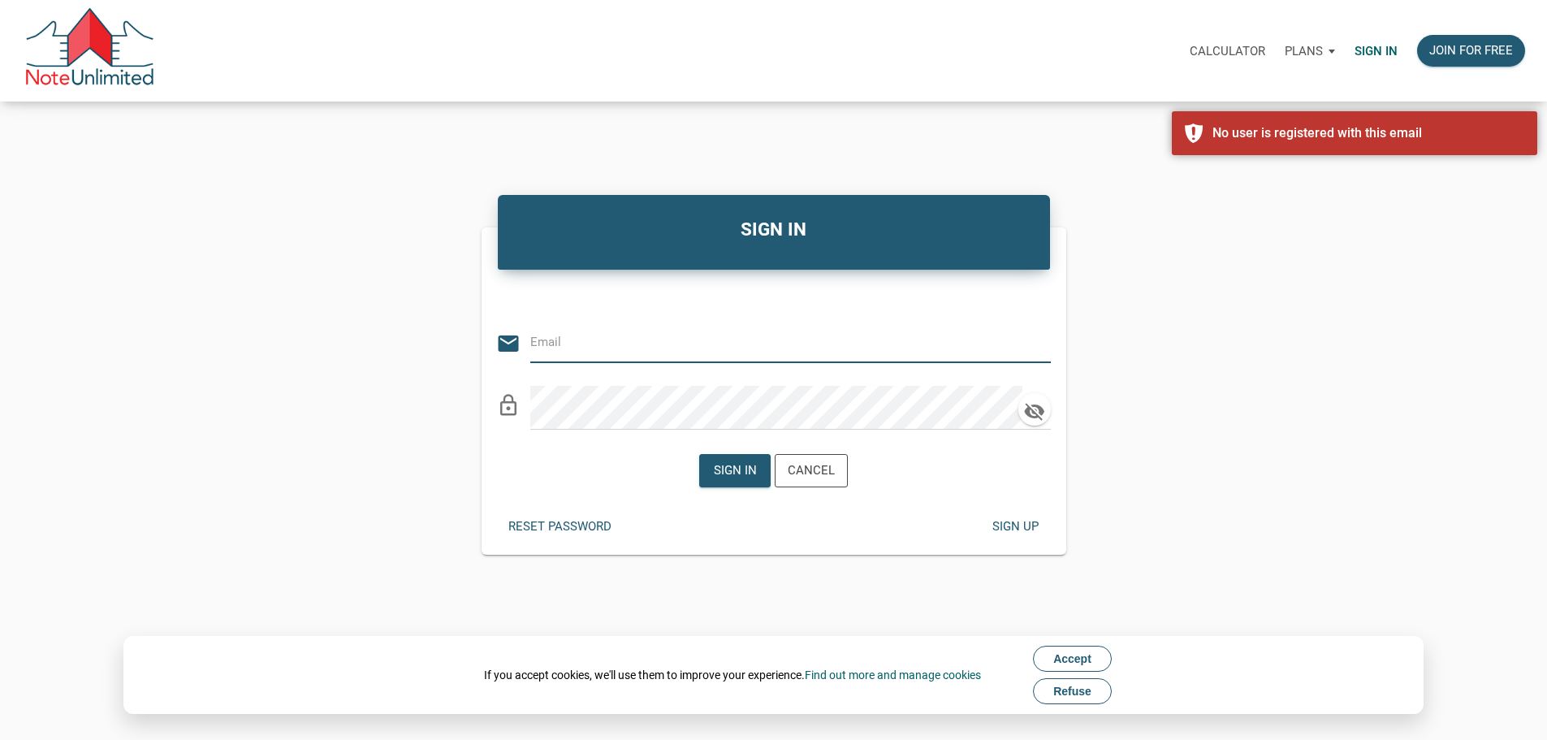  What do you see at coordinates (1015, 526) in the screenshot?
I see `button: Sign up` at bounding box center [1015, 526].